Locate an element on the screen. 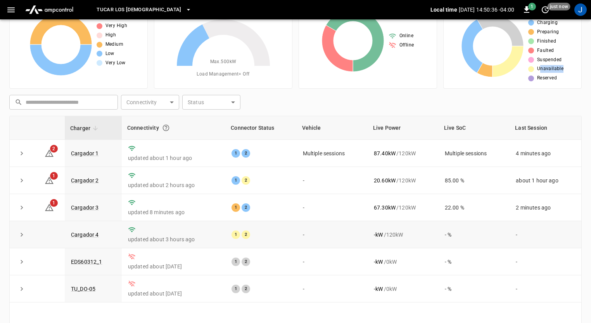 The height and width of the screenshot is (323, 591). td: 4 minutes ago is located at coordinates (545, 153).